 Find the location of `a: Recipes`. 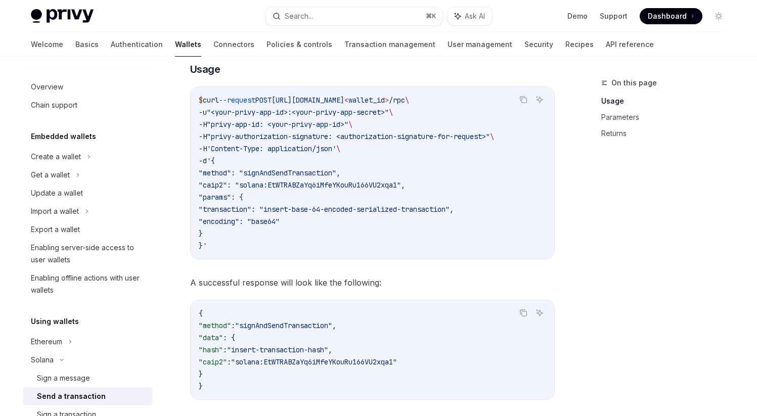

a: Recipes is located at coordinates (580, 45).